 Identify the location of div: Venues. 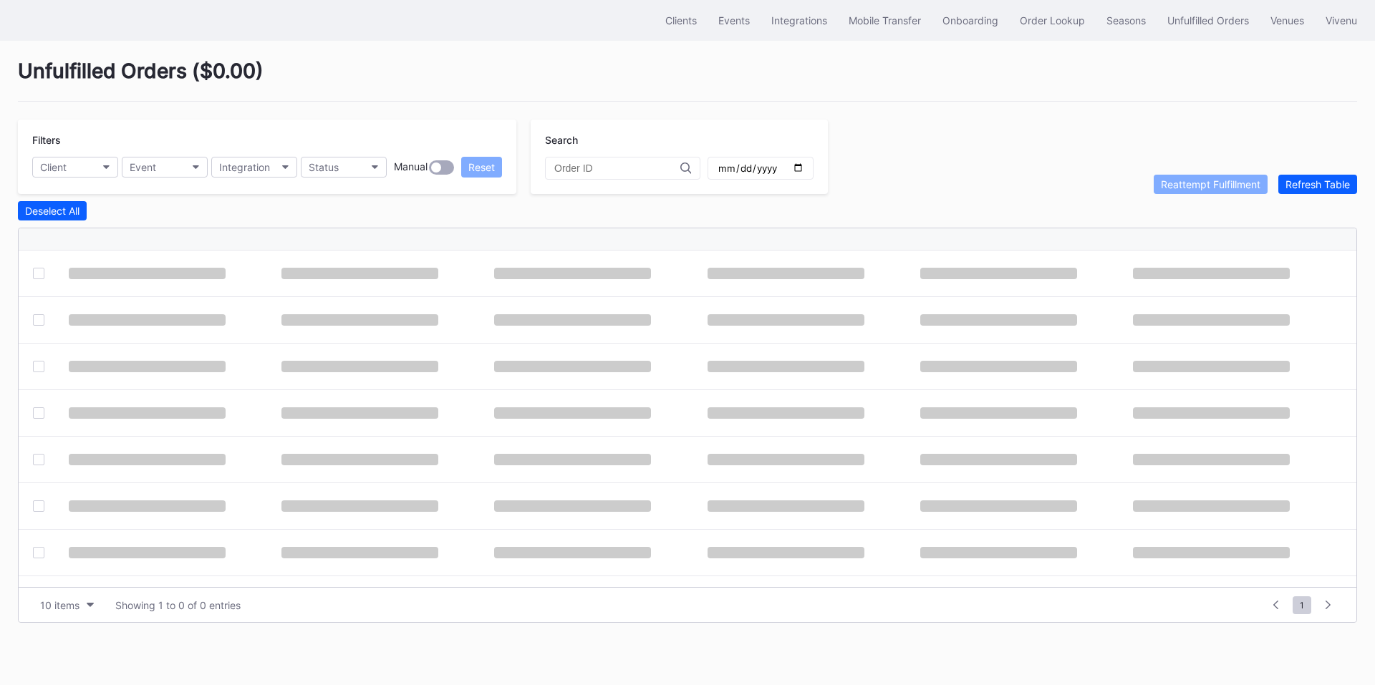
(1287, 20).